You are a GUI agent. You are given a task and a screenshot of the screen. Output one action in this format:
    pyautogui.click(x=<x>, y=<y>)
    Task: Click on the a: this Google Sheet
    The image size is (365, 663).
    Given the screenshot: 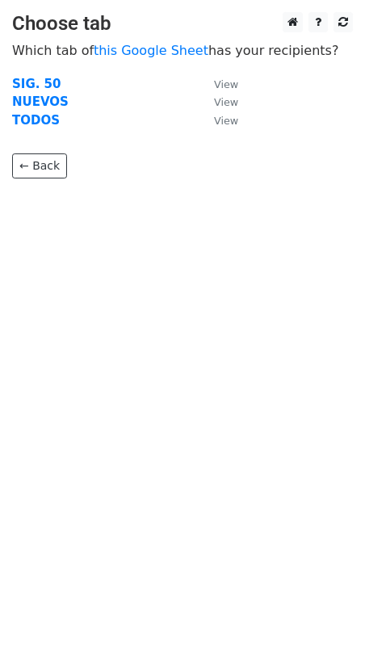 What is the action you would take?
    pyautogui.click(x=151, y=50)
    